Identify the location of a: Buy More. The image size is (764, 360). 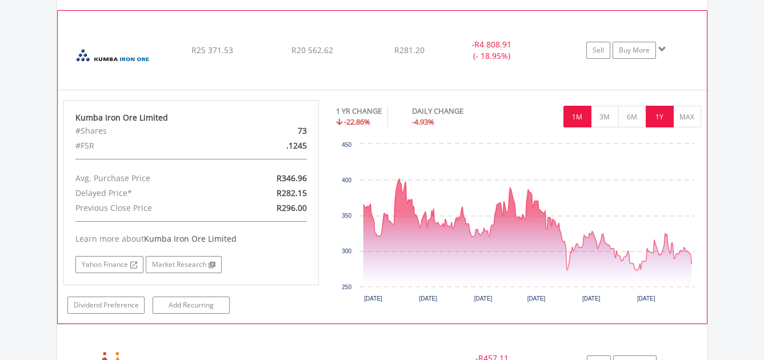
(634, 50).